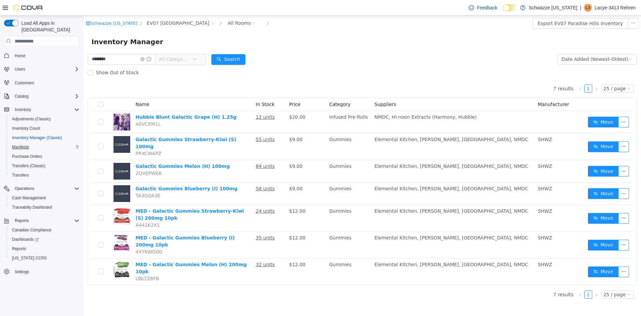 The width and height of the screenshot is (641, 316). I want to click on span: Catalog, so click(46, 96).